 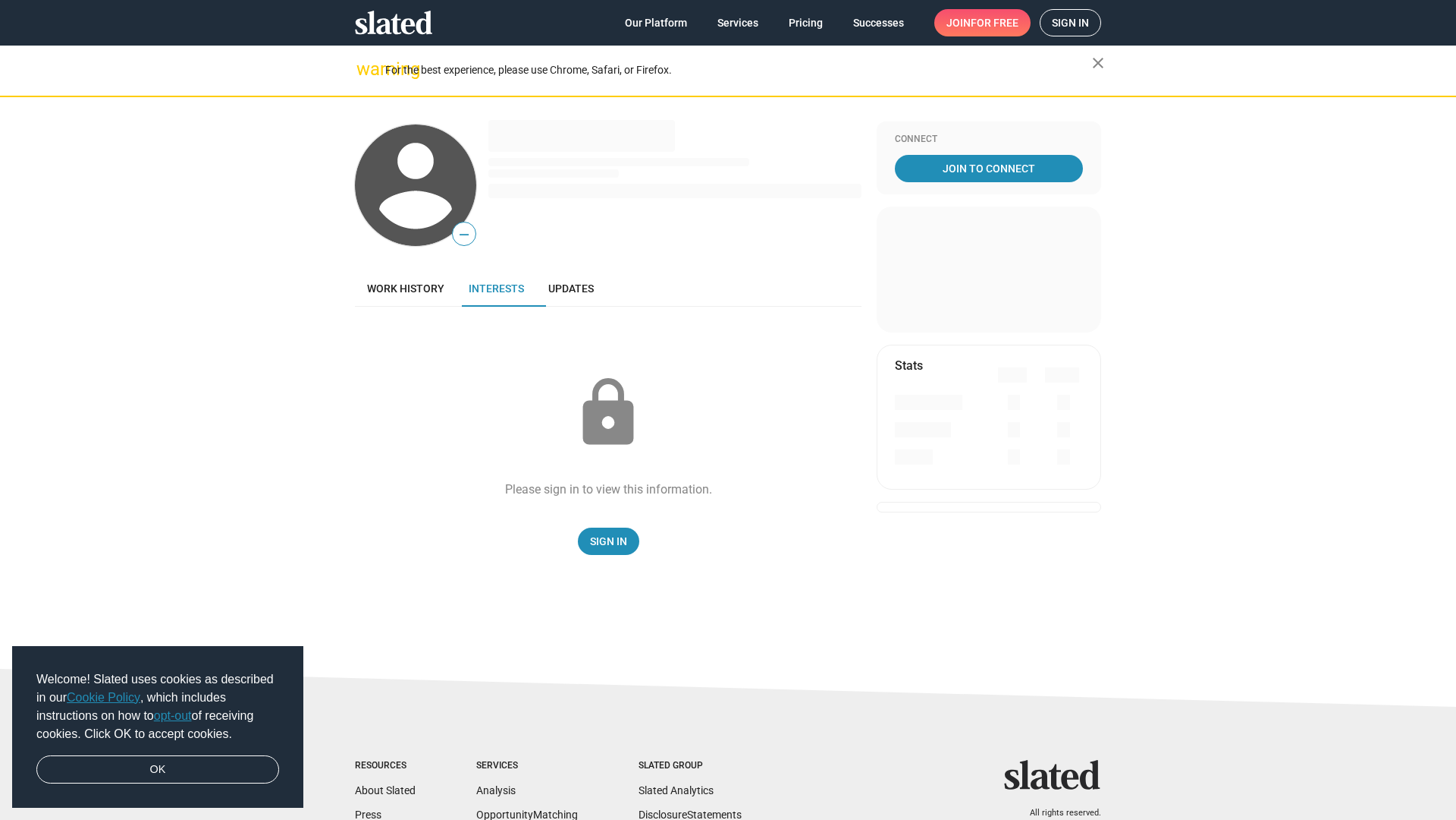 I want to click on span: Join, so click(x=983, y=23).